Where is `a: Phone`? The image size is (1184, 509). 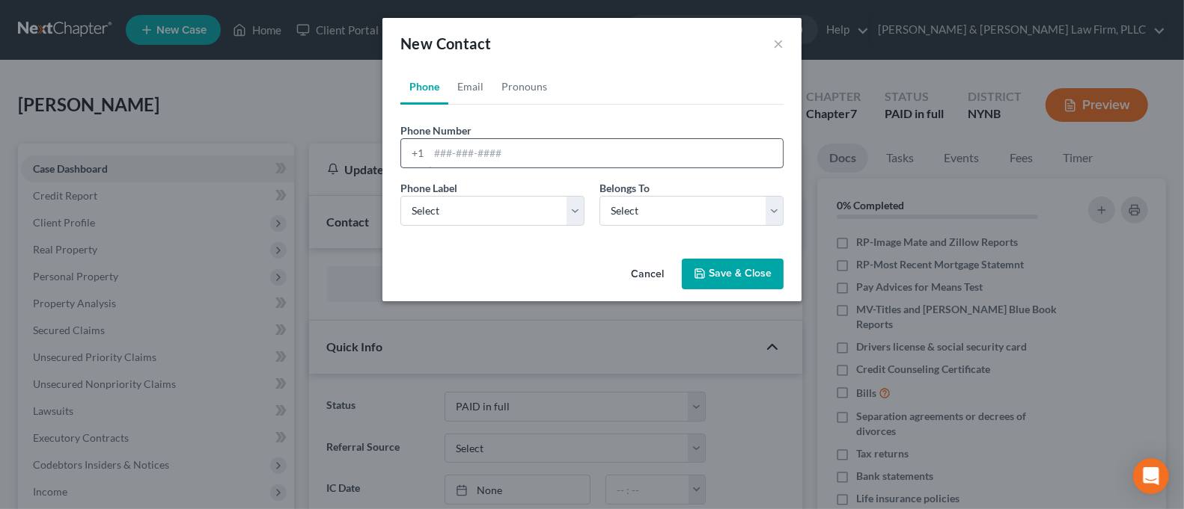 a: Phone is located at coordinates (424, 87).